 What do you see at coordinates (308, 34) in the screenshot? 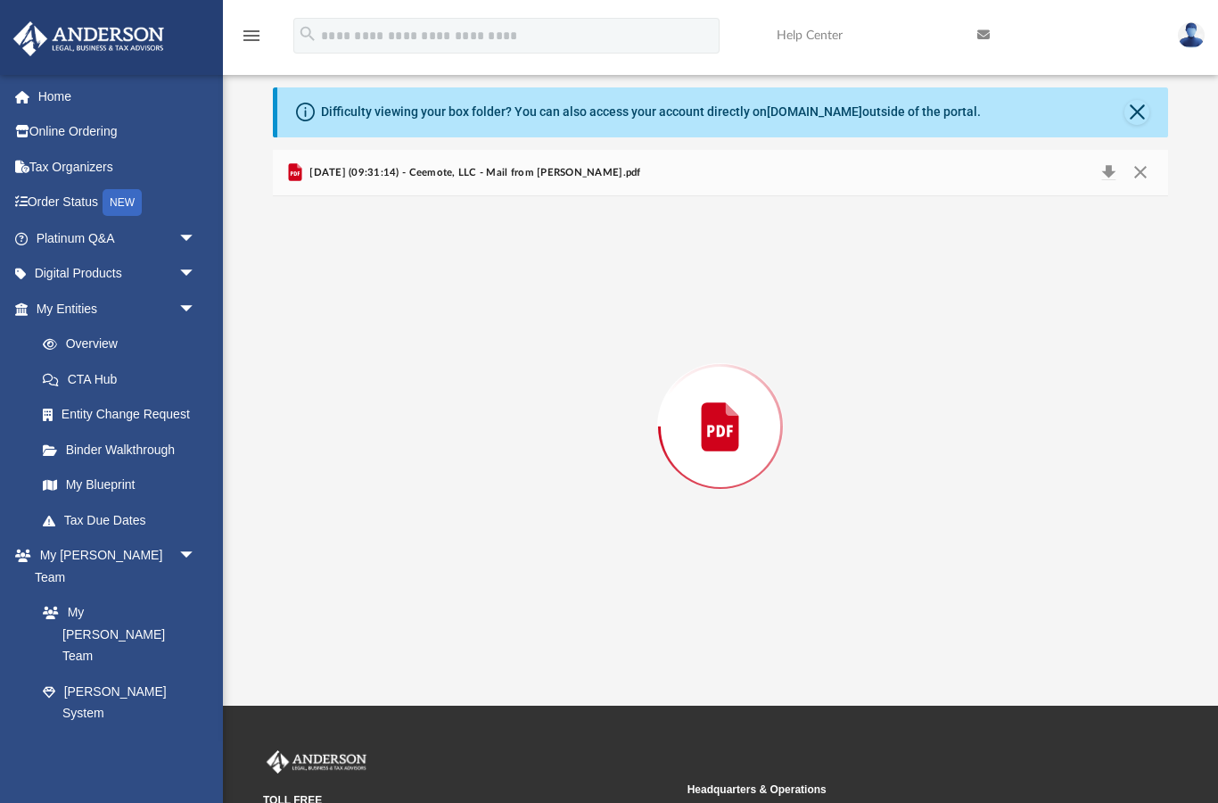
I see `i: search` at bounding box center [308, 34].